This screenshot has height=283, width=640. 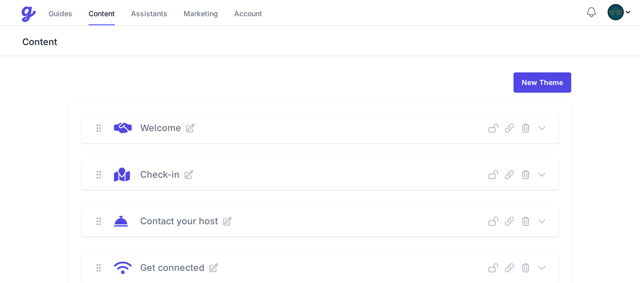 What do you see at coordinates (248, 14) in the screenshot?
I see `a: Account` at bounding box center [248, 14].